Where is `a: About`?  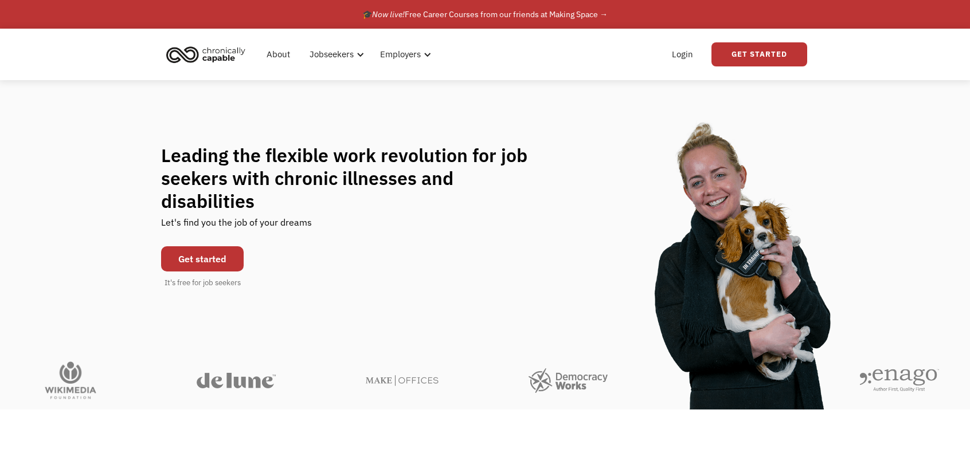
a: About is located at coordinates (278, 54).